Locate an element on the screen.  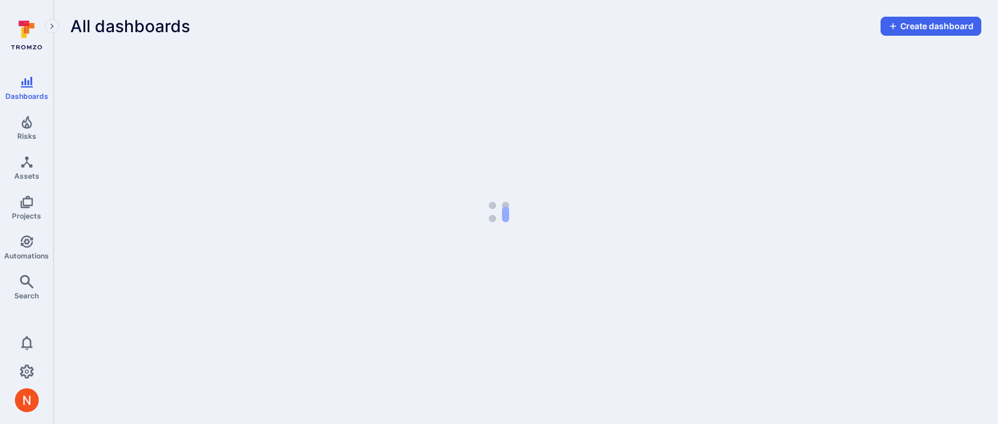
img: ACg8ocIprwjrgDQnDsNSk9Ghn5p5-B8DpAKWoJ5Gi9syOE4K59tr4Q=s96-c is located at coordinates (27, 400).